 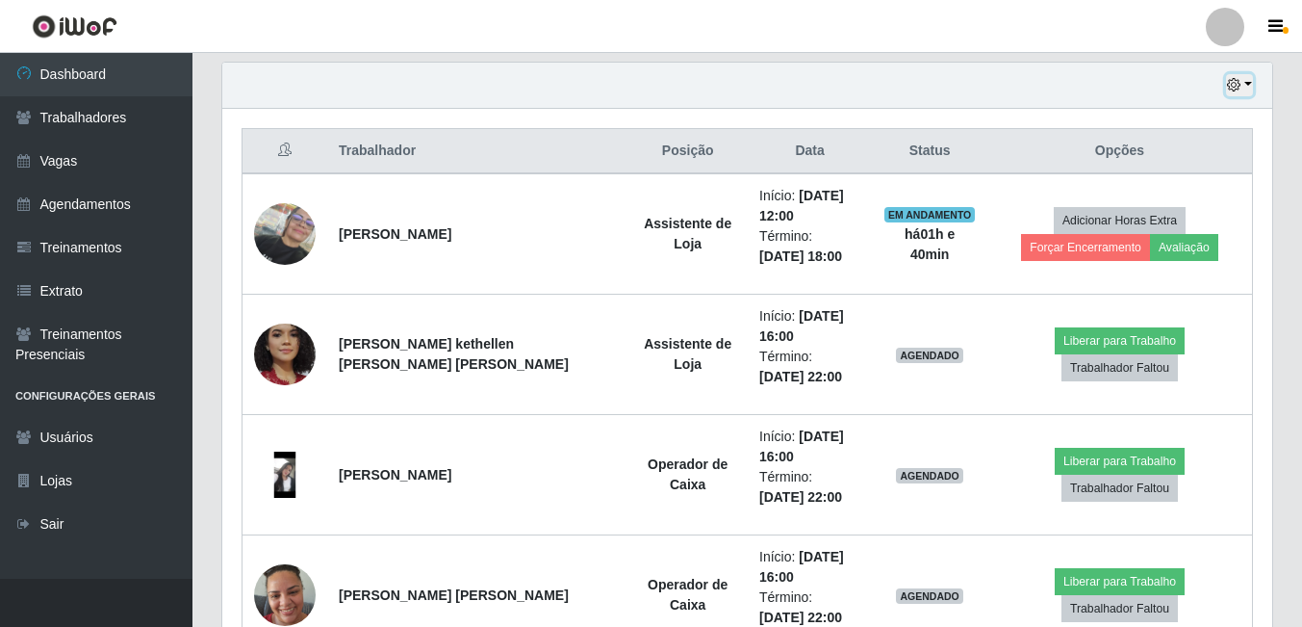 I want to click on button: Adicionar Horas Extra, so click(x=1119, y=220).